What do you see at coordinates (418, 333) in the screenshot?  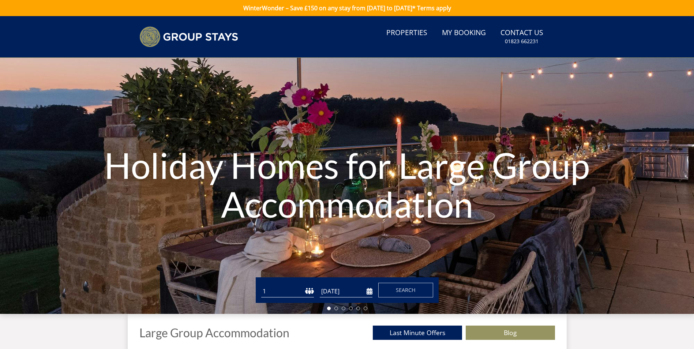 I see `a: Last Minute Offers` at bounding box center [418, 333].